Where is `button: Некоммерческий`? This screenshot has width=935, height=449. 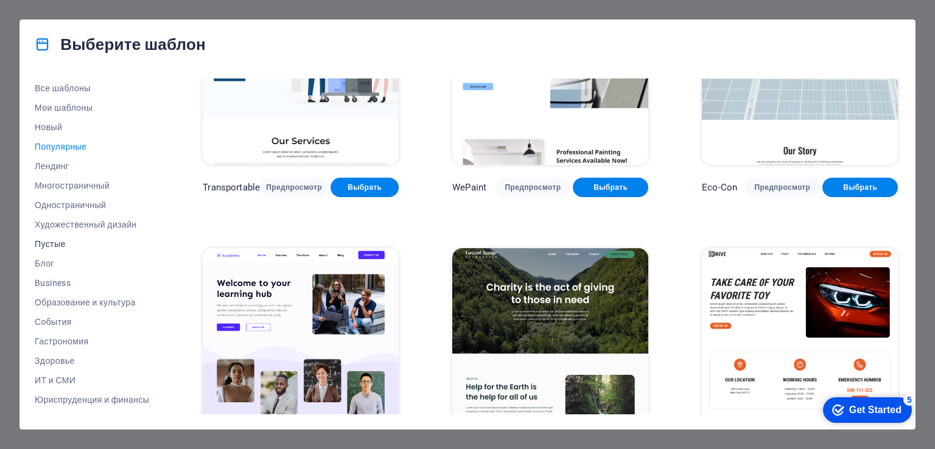
button: Некоммерческий is located at coordinates (92, 419).